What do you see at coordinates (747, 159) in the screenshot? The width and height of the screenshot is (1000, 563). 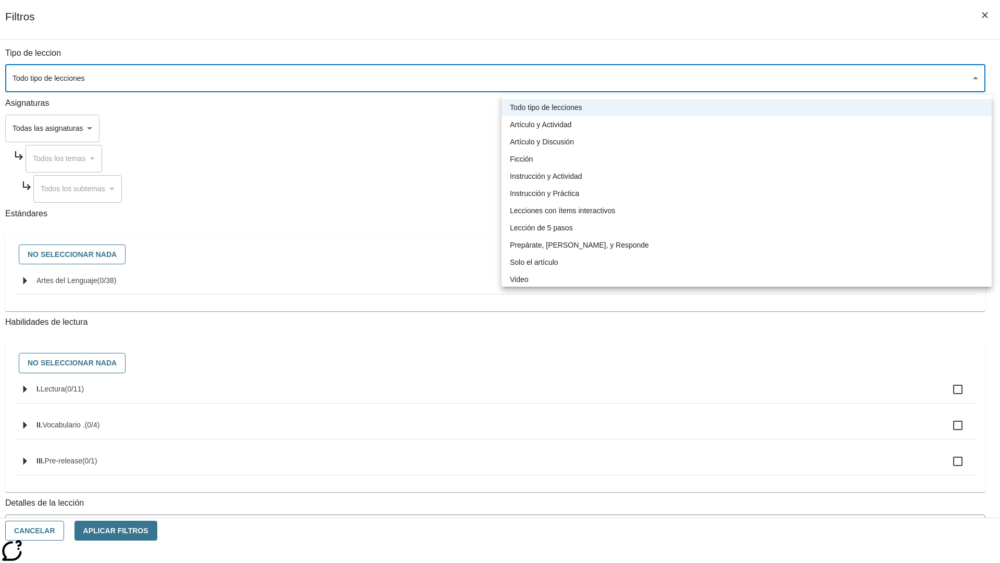 I see `li: Ficción` at bounding box center [747, 159].